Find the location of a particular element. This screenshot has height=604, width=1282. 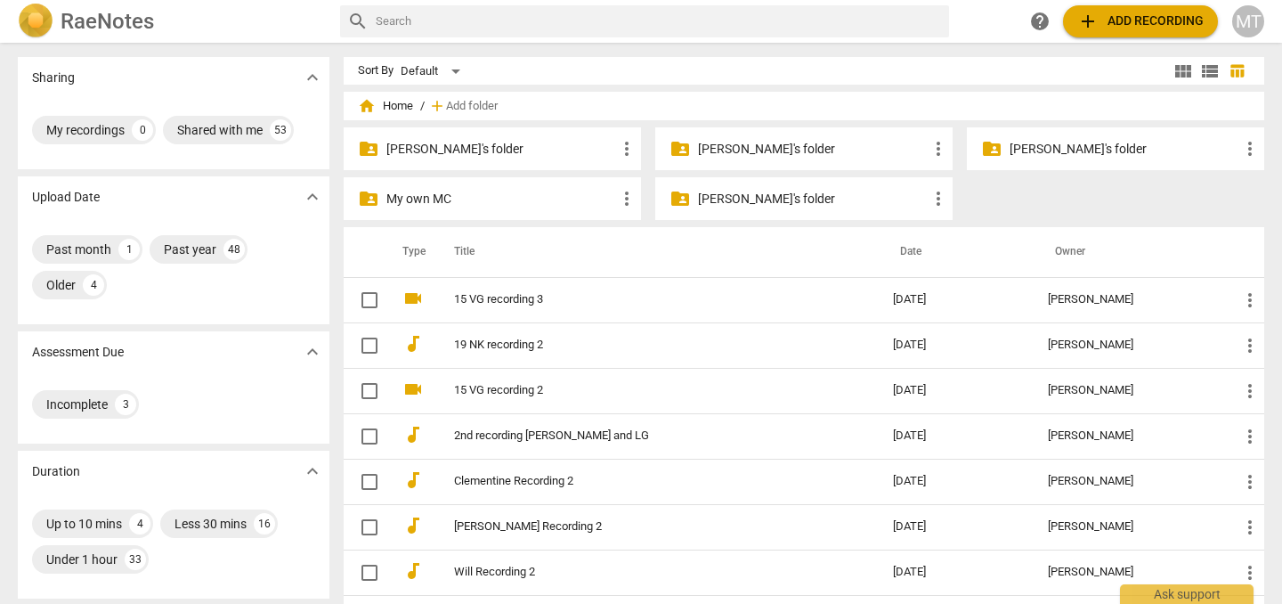

a: Help is located at coordinates (1040, 21).